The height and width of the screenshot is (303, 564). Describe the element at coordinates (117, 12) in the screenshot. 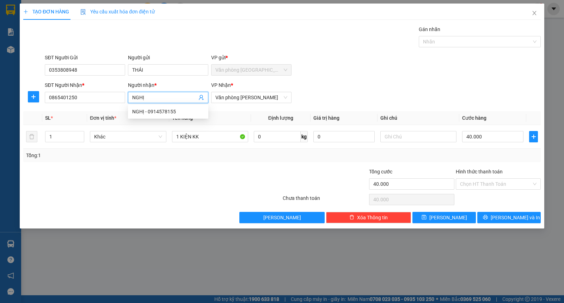

I see `span: Yêu cầu xuất hóa đơn điện tử` at that location.